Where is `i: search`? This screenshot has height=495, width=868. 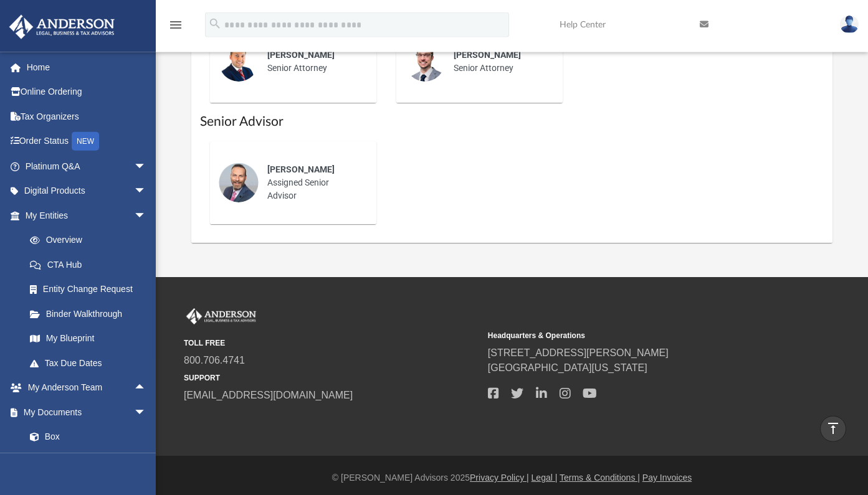 i: search is located at coordinates (215, 24).